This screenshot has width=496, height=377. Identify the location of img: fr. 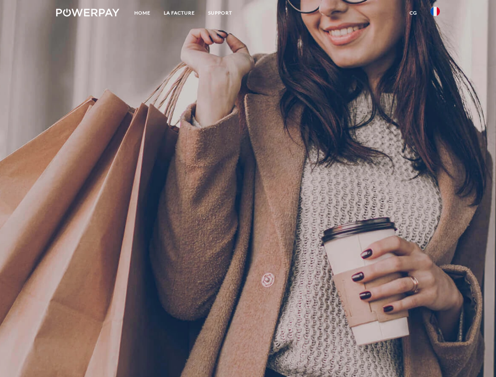
(435, 11).